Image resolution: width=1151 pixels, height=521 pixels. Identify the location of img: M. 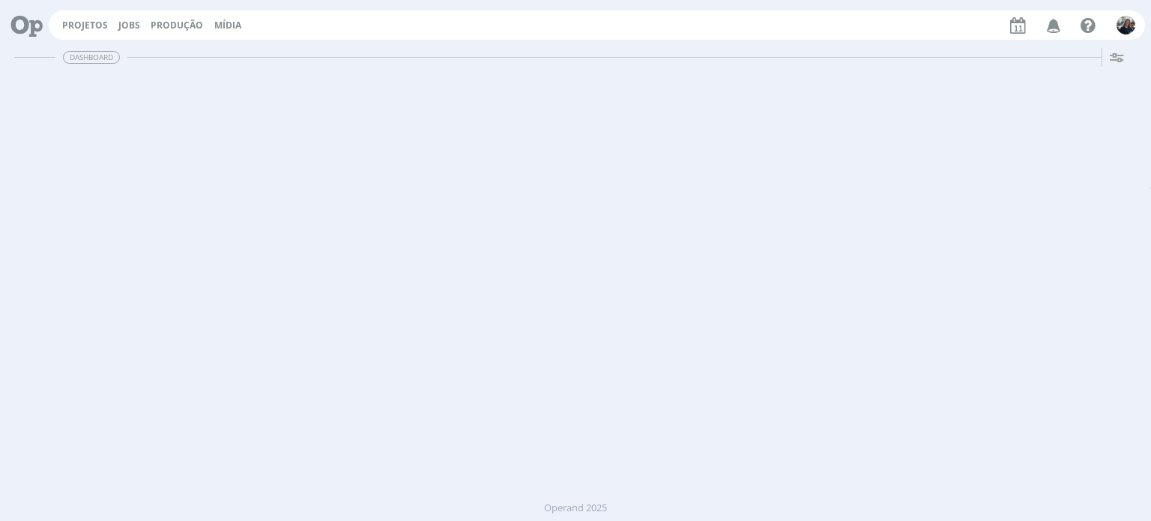
(1125, 25).